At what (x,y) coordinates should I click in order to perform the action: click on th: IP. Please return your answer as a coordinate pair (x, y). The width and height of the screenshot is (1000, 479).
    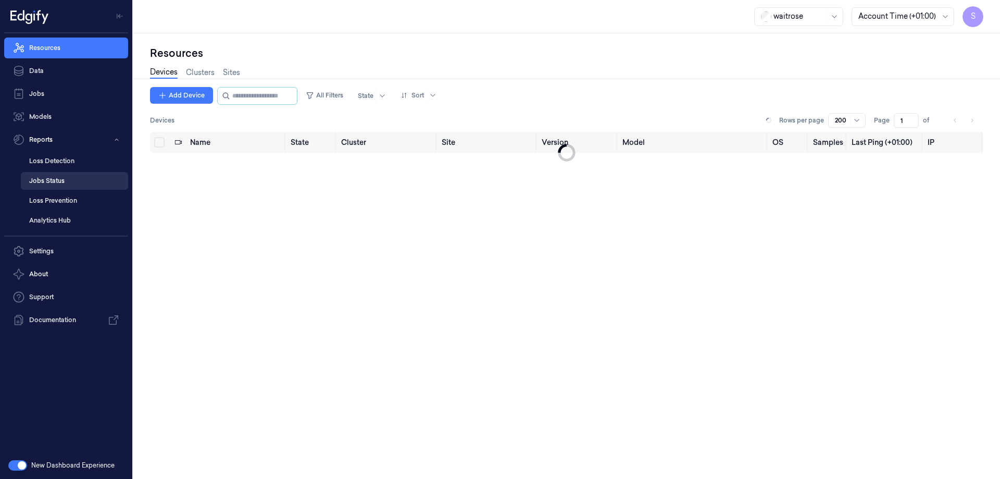
    Looking at the image, I should click on (953, 142).